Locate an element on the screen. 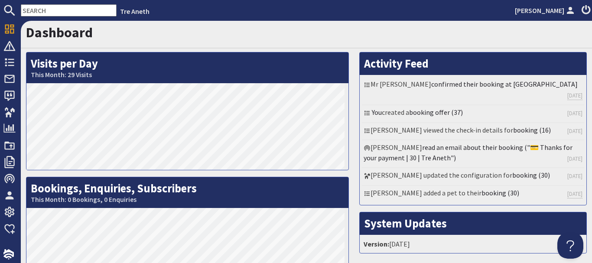 The image size is (592, 263). a: read an email about their booking ("💳 Thanks for your payment | 30 | Tre Aneth") is located at coordinates (468, 152).